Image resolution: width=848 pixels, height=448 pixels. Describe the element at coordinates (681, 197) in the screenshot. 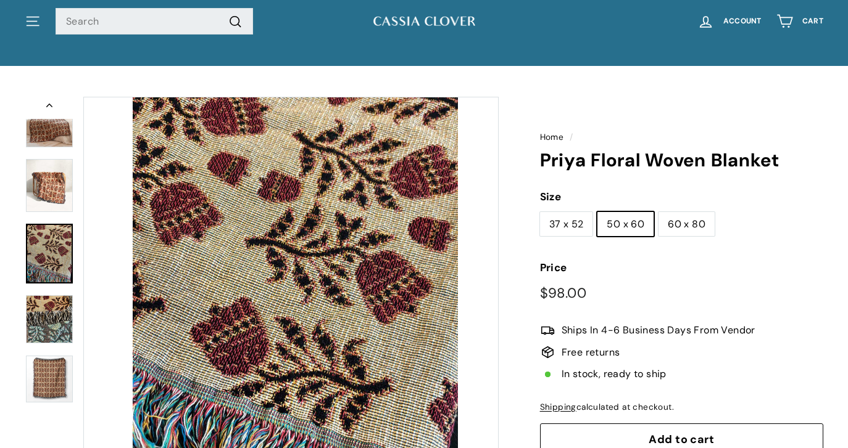

I see `label: Size` at that location.